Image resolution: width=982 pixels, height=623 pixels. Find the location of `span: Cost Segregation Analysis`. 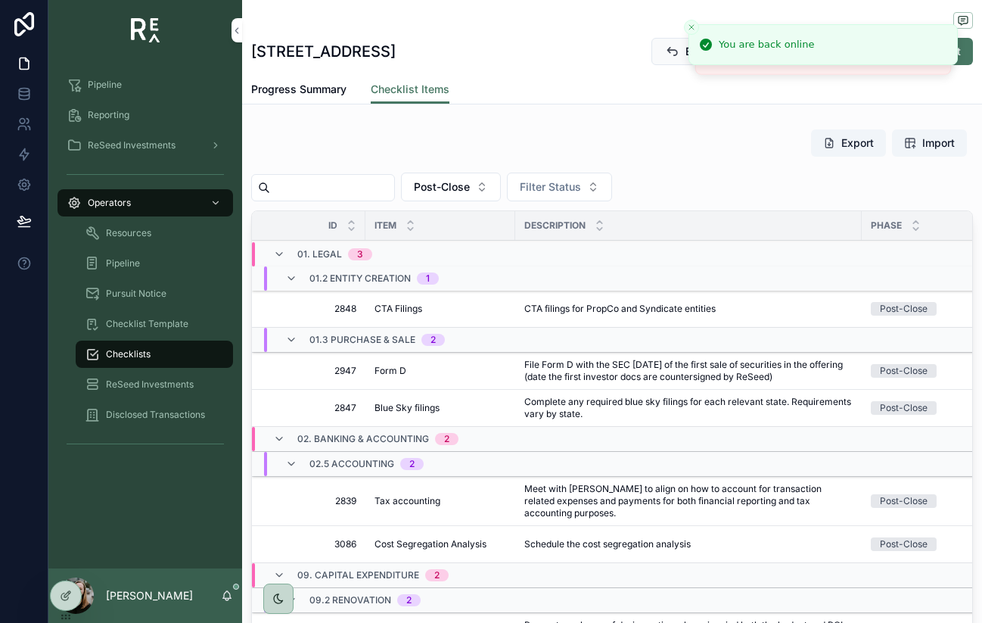

span: Cost Segregation Analysis is located at coordinates (430, 544).